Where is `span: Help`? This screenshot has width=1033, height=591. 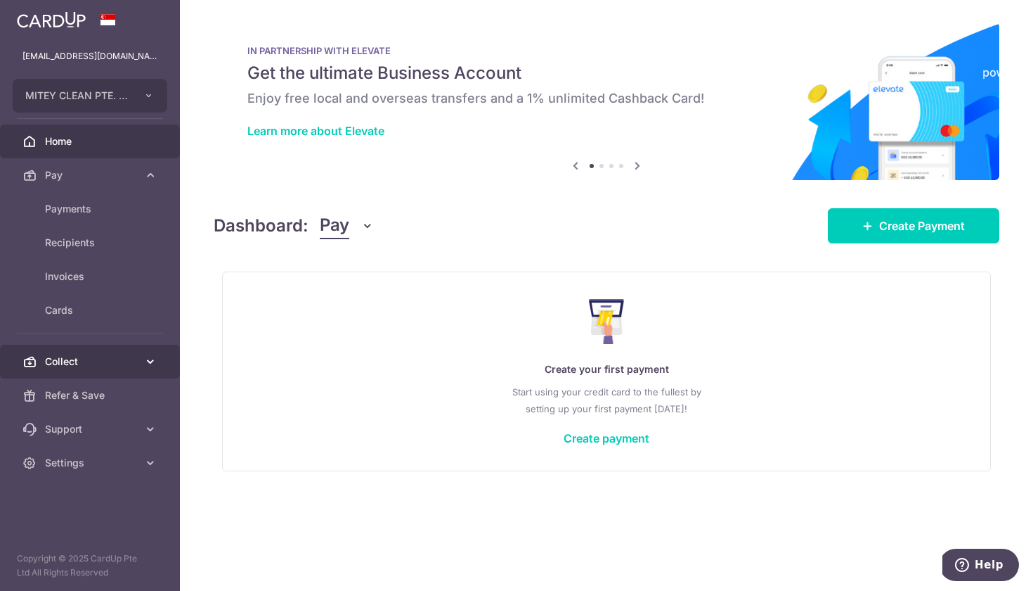 span: Help is located at coordinates (46, 16).